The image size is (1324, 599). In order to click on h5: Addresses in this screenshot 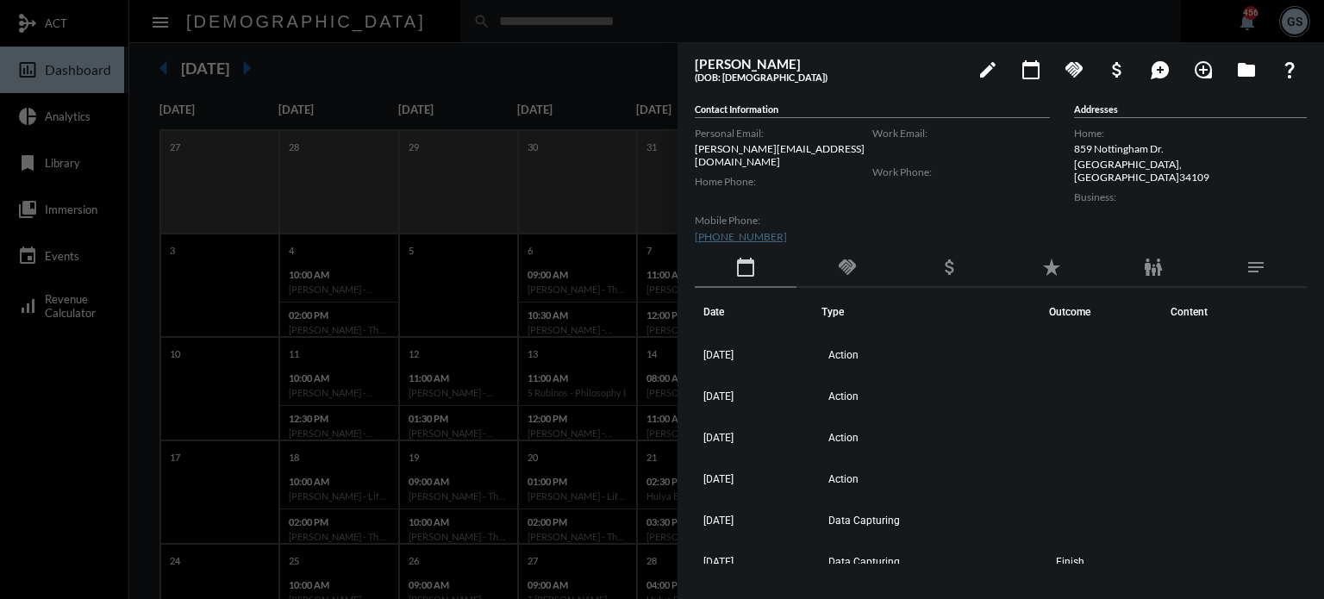, I will do `click(1191, 110)`.